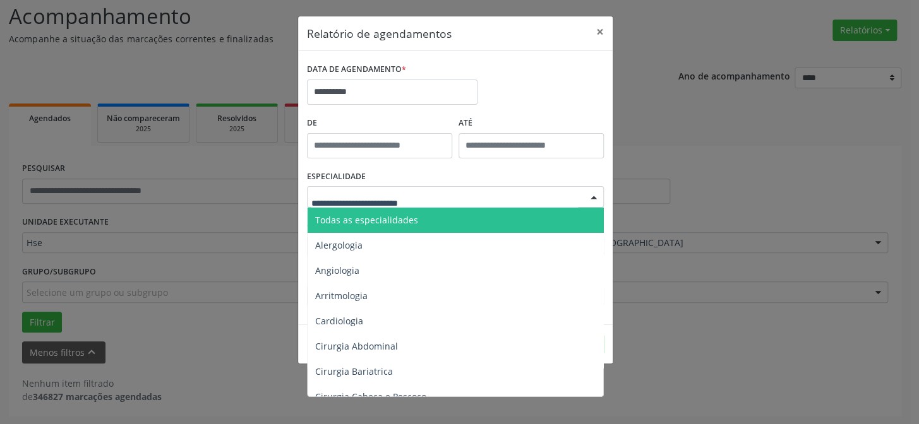 This screenshot has width=919, height=424. What do you see at coordinates (371, 397) in the screenshot?
I see `span: Cirurgia Cabeça e Pescoço` at bounding box center [371, 397].